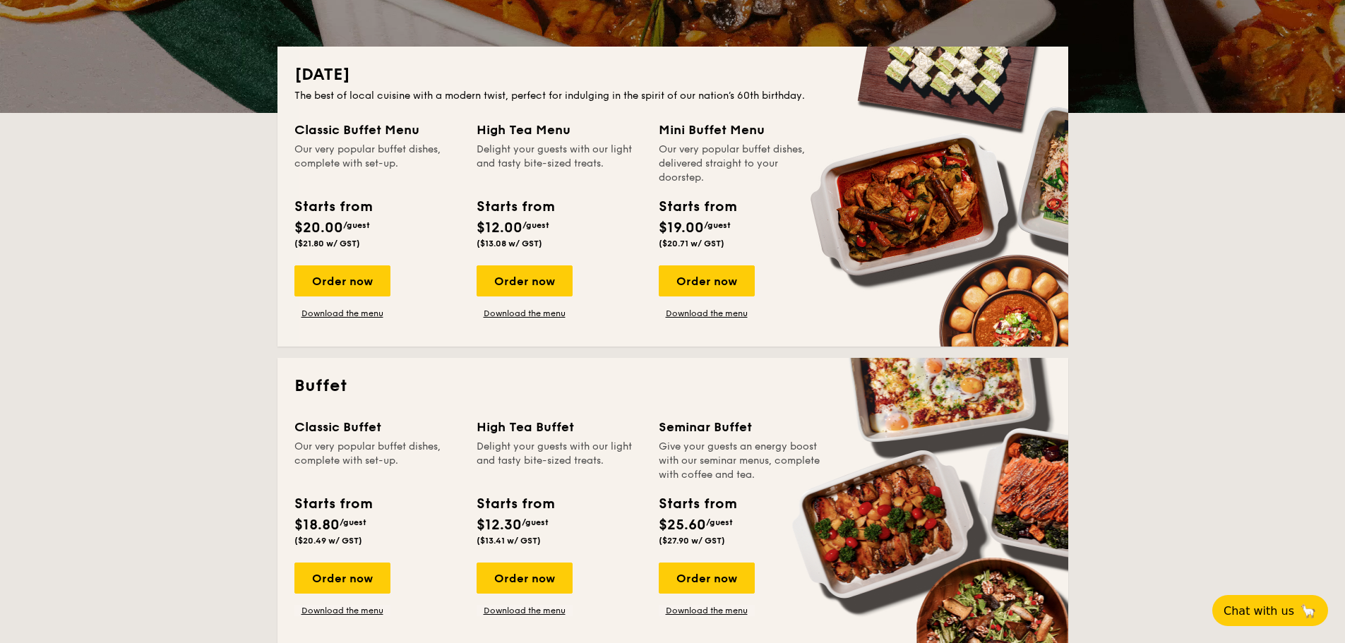  I want to click on span: $20.00, so click(318, 228).